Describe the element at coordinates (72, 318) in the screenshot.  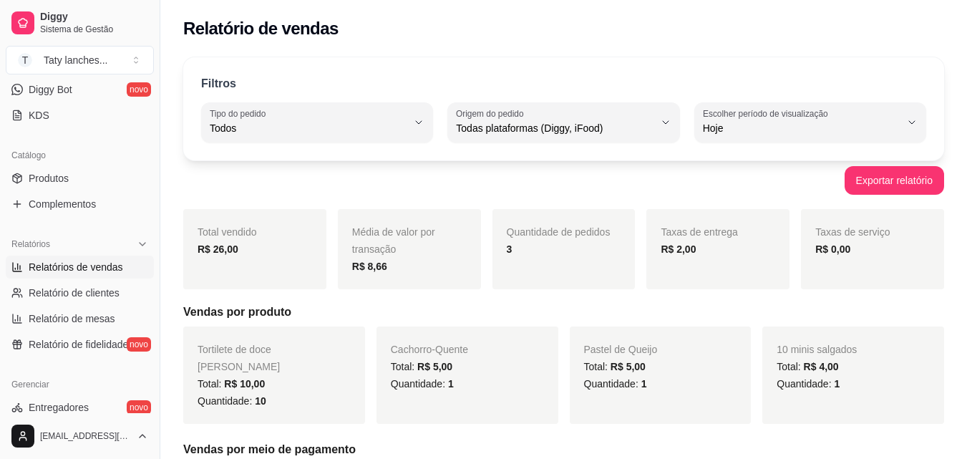
I see `span: Relatório de mesas` at that location.